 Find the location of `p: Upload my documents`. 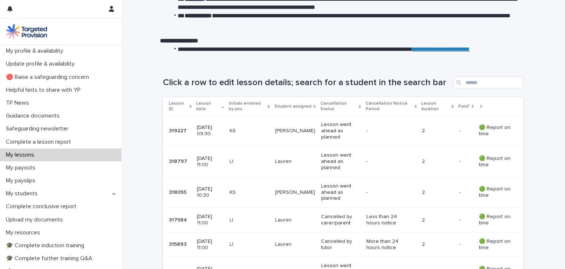

p: Upload my documents is located at coordinates (36, 219).